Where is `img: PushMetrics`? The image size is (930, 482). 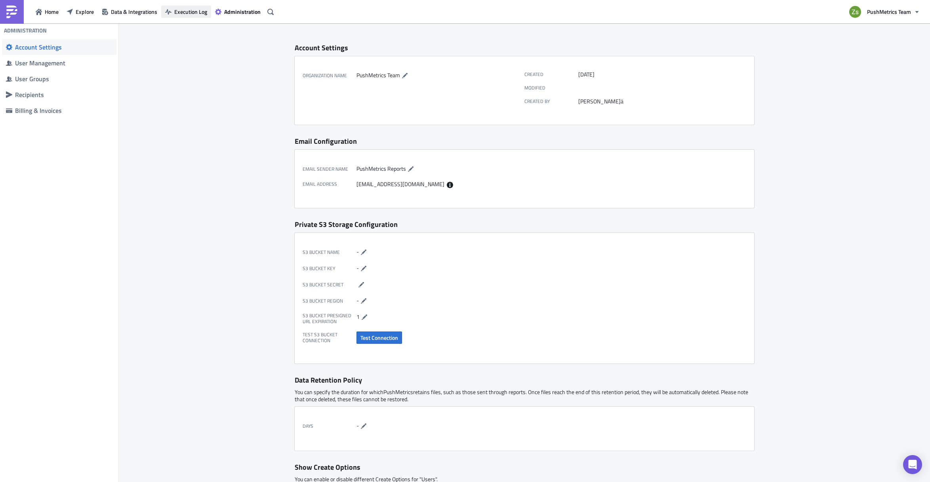
img: PushMetrics is located at coordinates (12, 12).